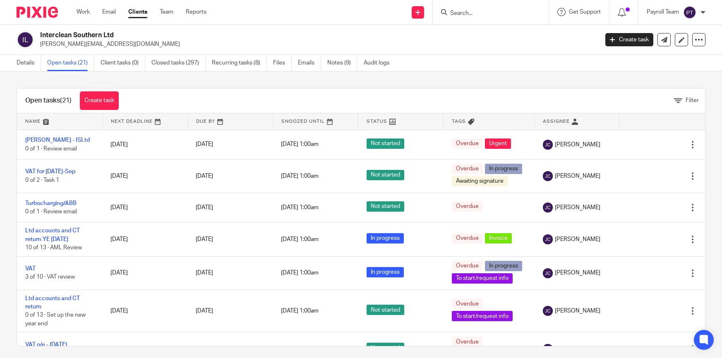 Image resolution: width=722 pixels, height=358 pixels. Describe the element at coordinates (309, 63) in the screenshot. I see `a: Emails` at that location.